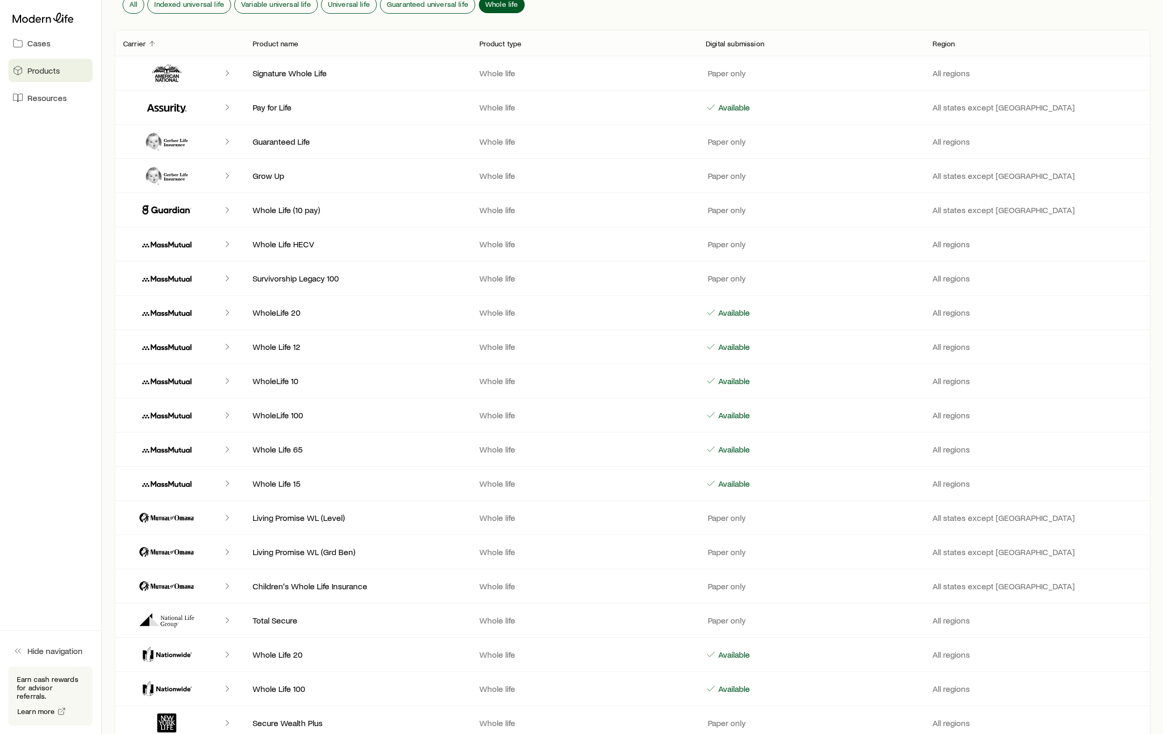 Image resolution: width=1163 pixels, height=734 pixels. What do you see at coordinates (357, 73) in the screenshot?
I see `p: Signature Whole Life` at bounding box center [357, 73].